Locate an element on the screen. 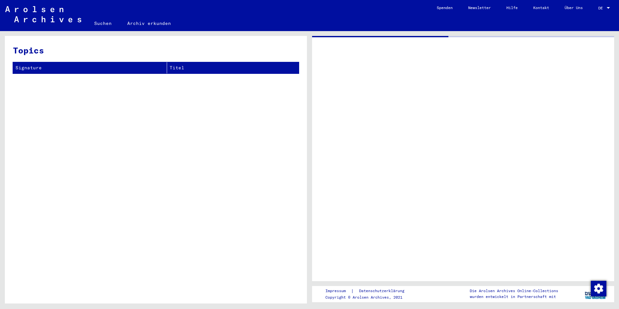  img: yv_logo.png is located at coordinates (595, 293).